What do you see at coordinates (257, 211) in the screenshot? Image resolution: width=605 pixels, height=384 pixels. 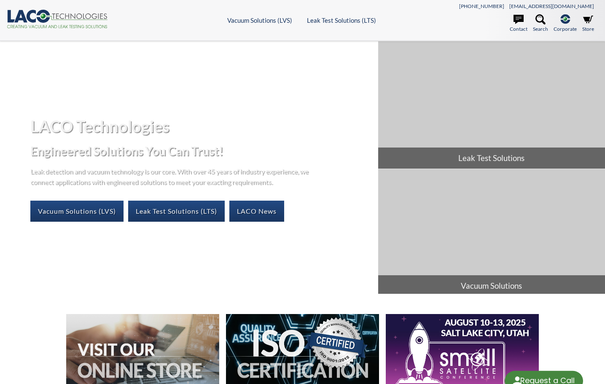 I see `a: LACO News` at bounding box center [257, 211].